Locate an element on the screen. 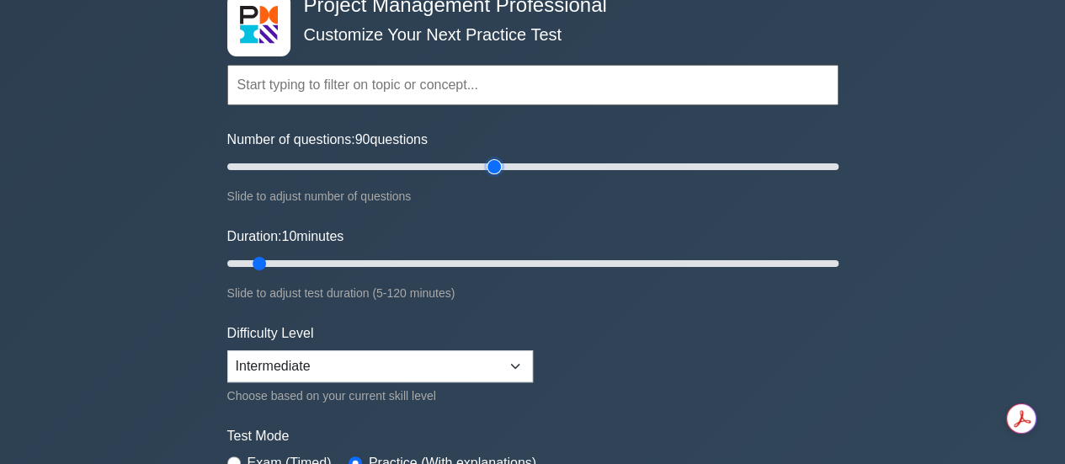  span: 90 is located at coordinates (363, 139).